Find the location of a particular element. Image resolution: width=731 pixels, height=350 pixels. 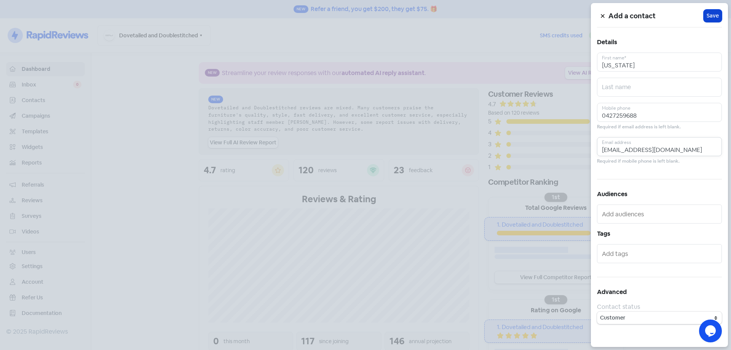

input: Last name is located at coordinates (659, 87).